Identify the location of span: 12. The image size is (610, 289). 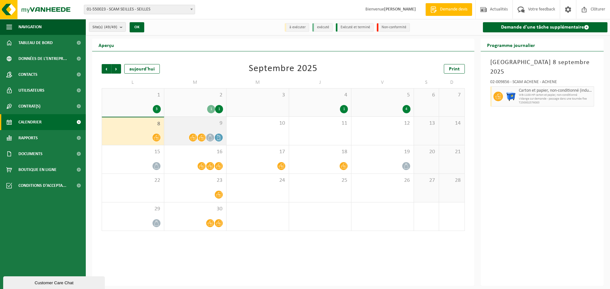
(383, 124).